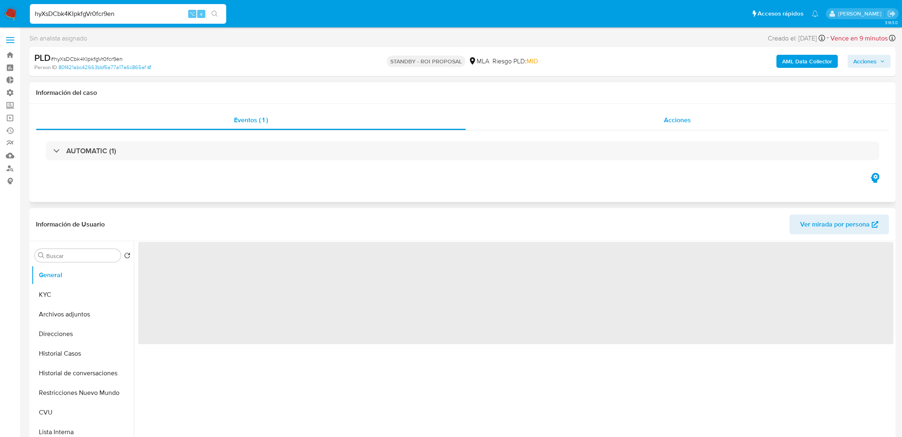 This screenshot has width=902, height=437. I want to click on button: CVU, so click(83, 413).